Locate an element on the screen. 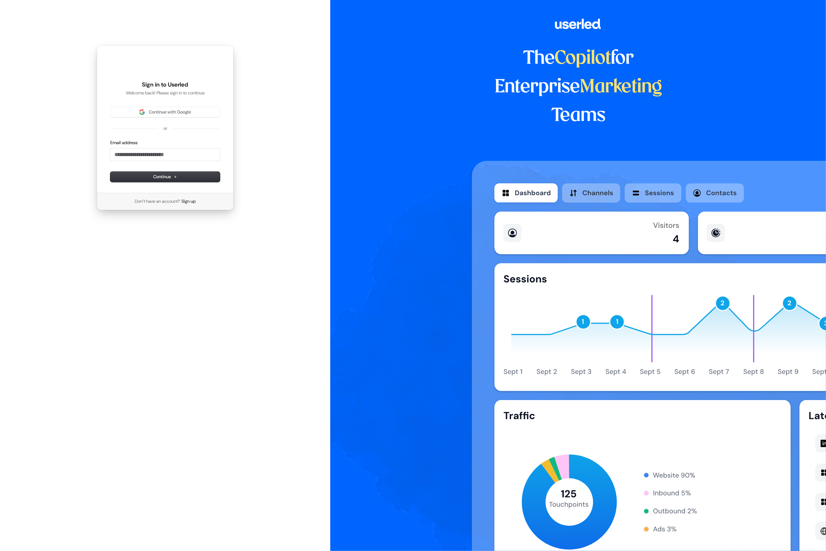 The height and width of the screenshot is (551, 826). span: Continue with Google is located at coordinates (170, 112).